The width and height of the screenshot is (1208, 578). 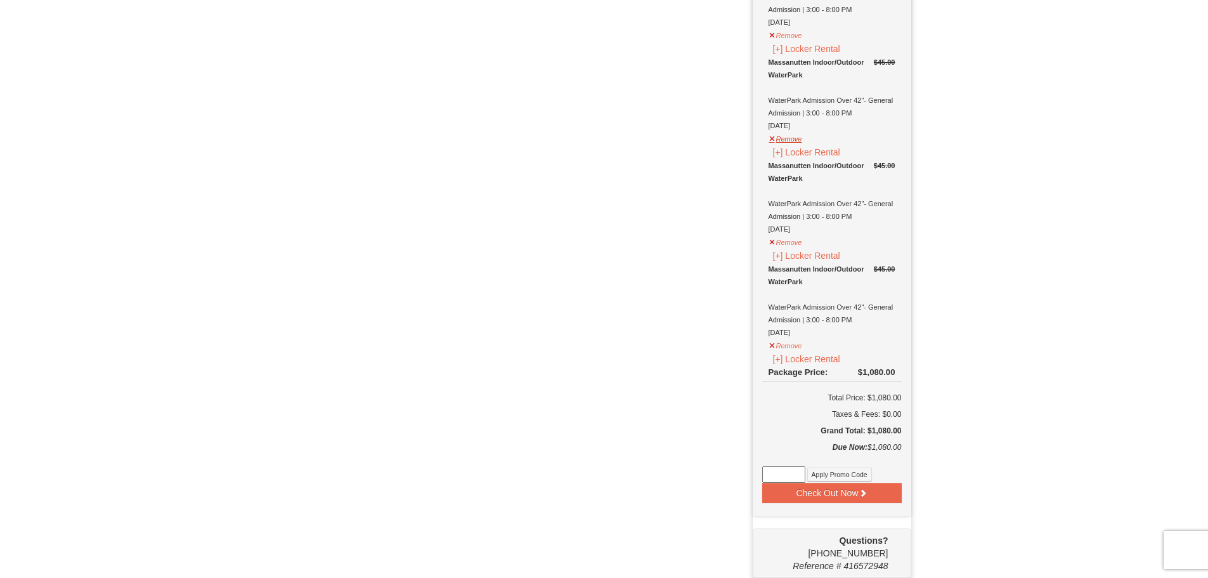 I want to click on button: Check Out Now, so click(x=832, y=493).